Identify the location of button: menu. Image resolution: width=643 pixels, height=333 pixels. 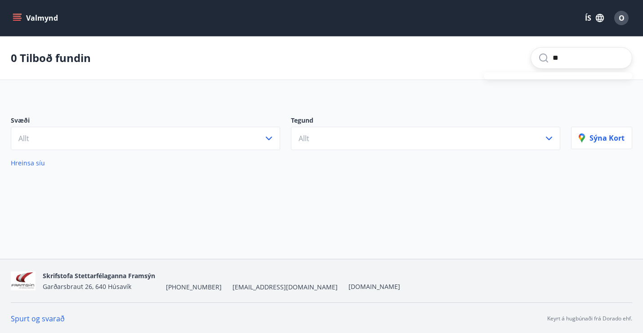
(36, 18).